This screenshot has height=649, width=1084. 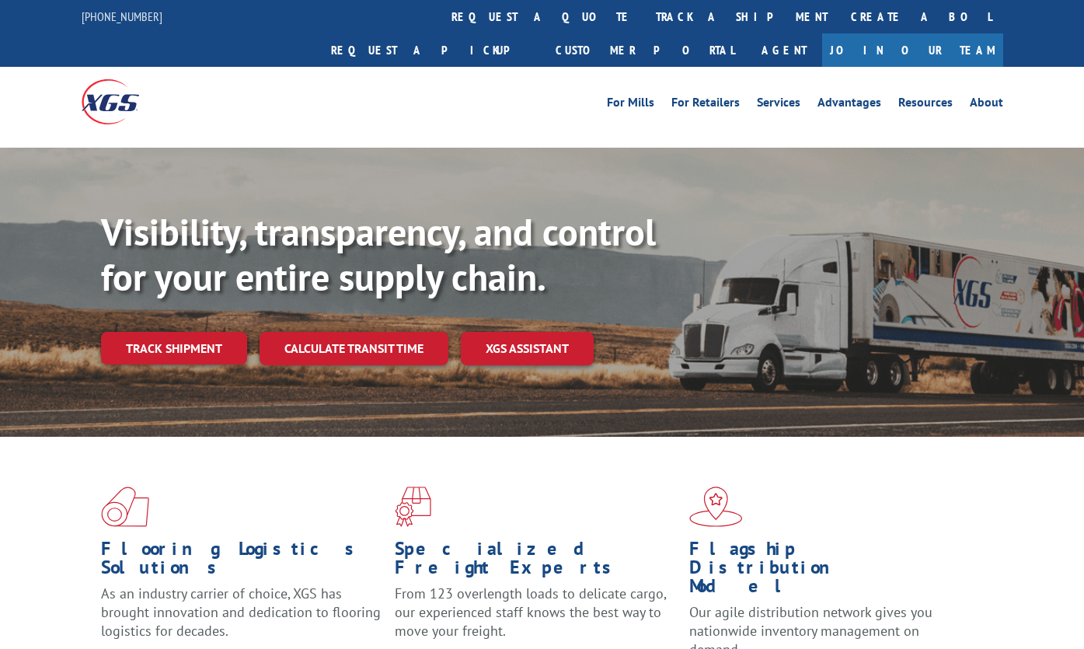 I want to click on span: As an industry carrier of choice, XGS has brought innovation and dedication to flooring logistics..., so click(x=241, y=612).